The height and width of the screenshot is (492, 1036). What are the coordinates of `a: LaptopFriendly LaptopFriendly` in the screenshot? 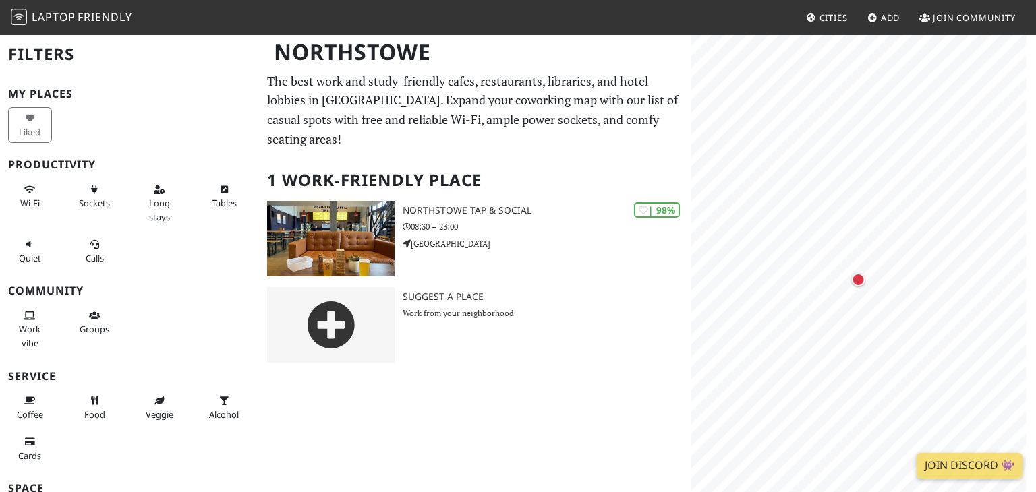 It's located at (71, 18).